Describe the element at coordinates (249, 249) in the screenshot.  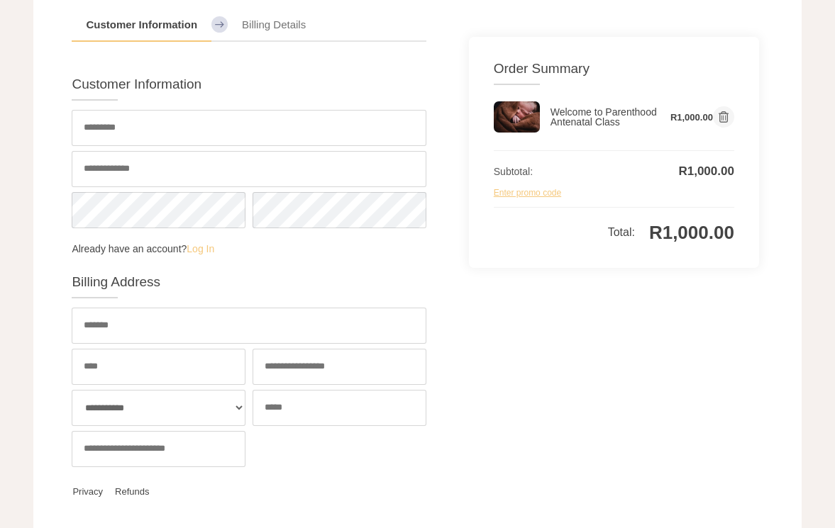
I see `span: Already have an account?` at that location.